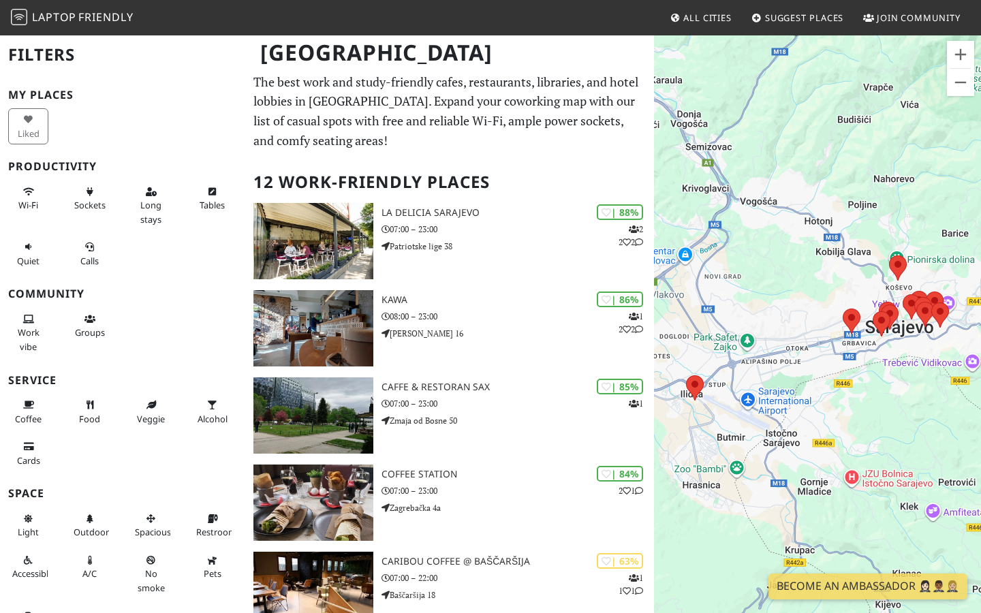 This screenshot has height=613, width=981. What do you see at coordinates (313, 503) in the screenshot?
I see `img: Coffee Station` at bounding box center [313, 503].